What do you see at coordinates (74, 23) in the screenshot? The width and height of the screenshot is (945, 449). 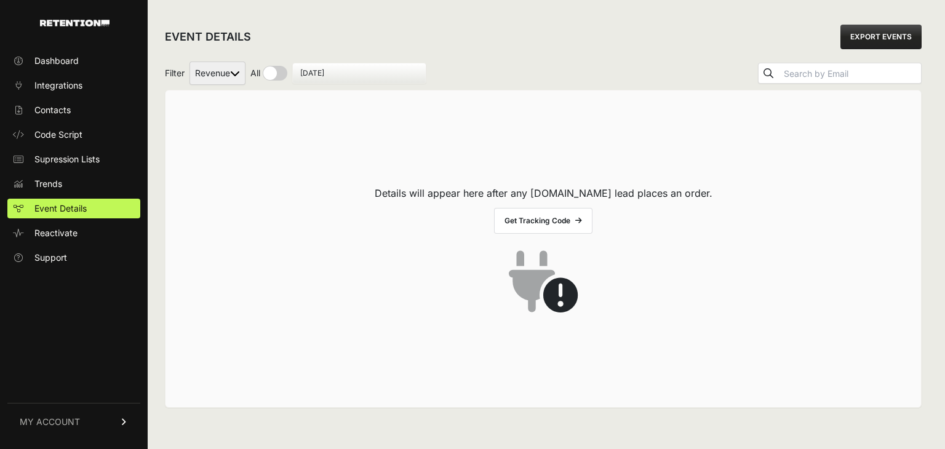 I see `img: Retention.com` at bounding box center [74, 23].